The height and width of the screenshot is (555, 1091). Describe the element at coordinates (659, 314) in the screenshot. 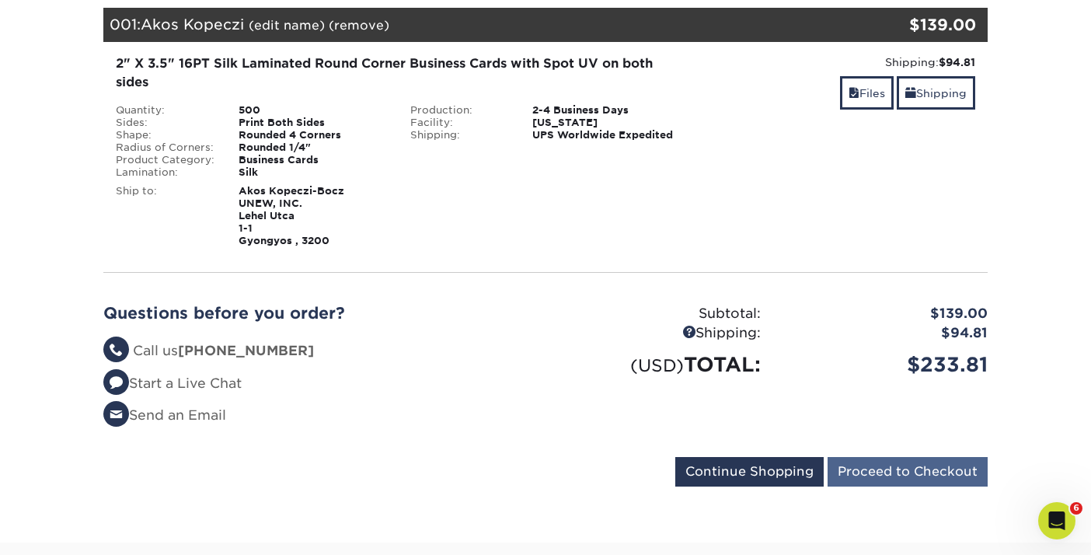

I see `div: Subtotal:` at that location.